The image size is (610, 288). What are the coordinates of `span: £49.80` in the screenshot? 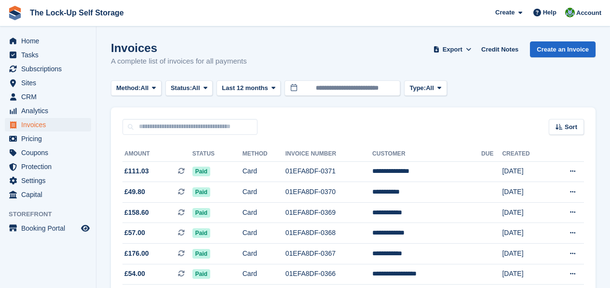 It's located at (135, 192).